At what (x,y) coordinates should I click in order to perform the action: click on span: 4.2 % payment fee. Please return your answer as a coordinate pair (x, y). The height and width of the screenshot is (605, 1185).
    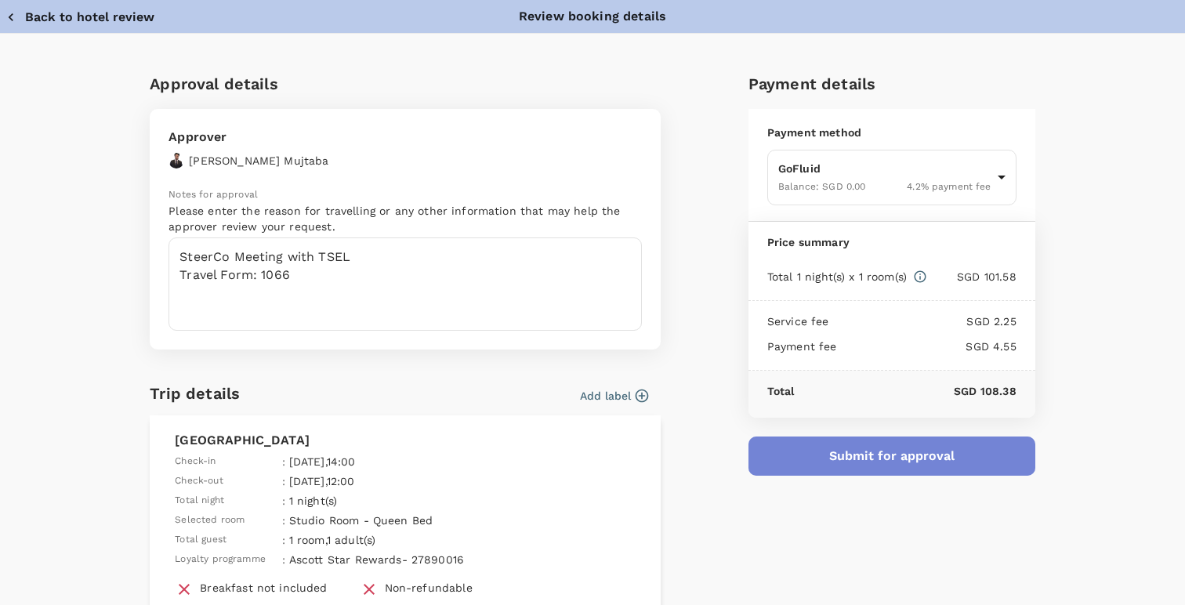
    Looking at the image, I should click on (949, 187).